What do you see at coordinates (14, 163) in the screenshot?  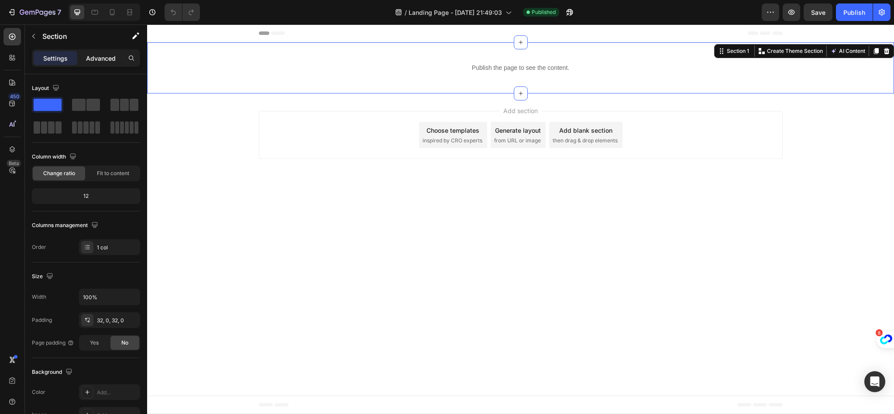 I see `div: Beta` at bounding box center [14, 163].